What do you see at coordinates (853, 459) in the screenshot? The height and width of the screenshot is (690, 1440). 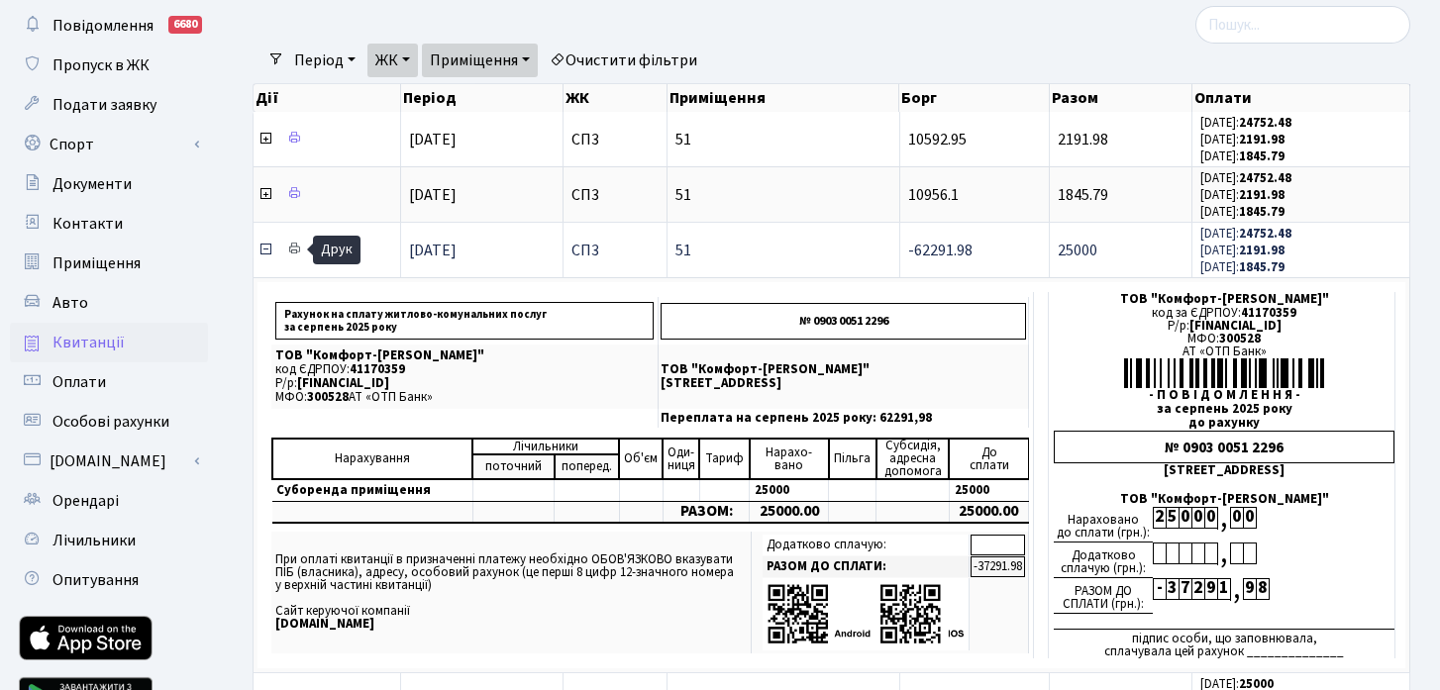 I see `td: Пільга` at bounding box center [853, 459].